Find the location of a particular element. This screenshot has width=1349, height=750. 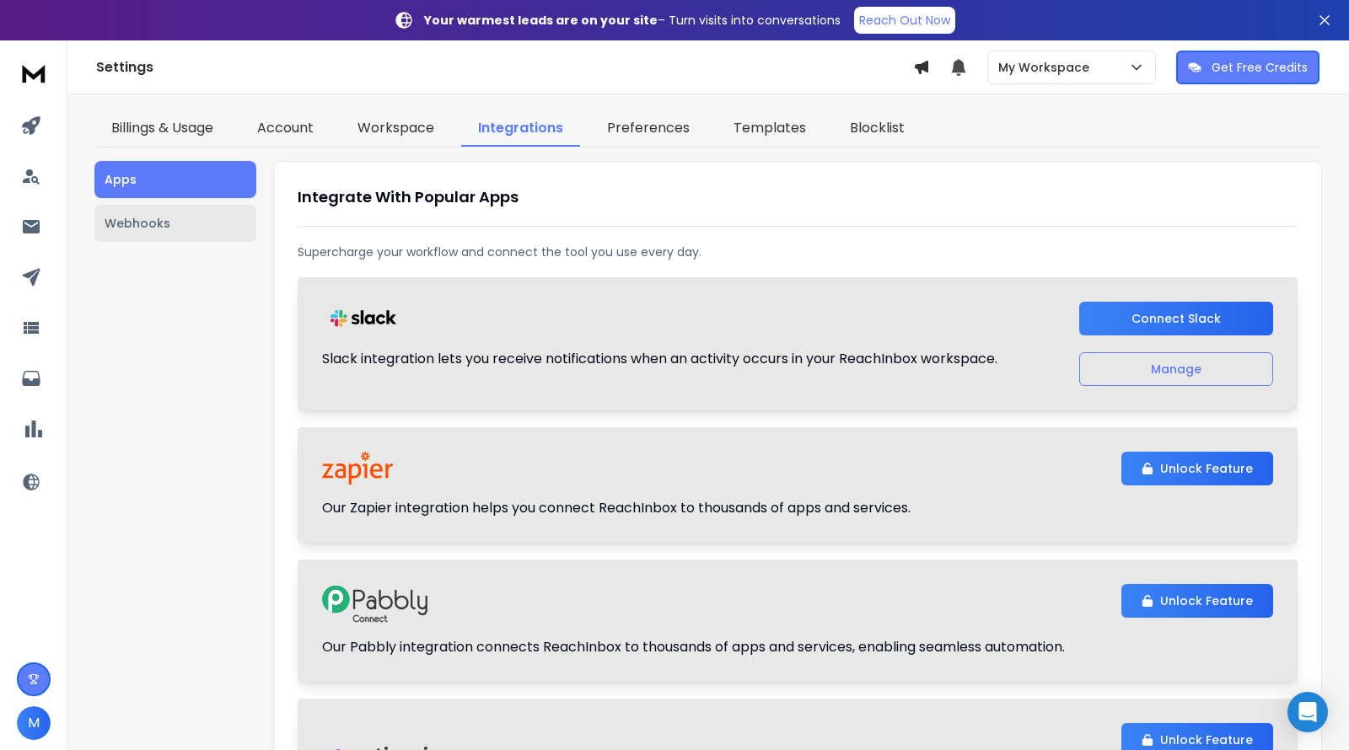

div: Open Intercom Messenger is located at coordinates (1308, 713).